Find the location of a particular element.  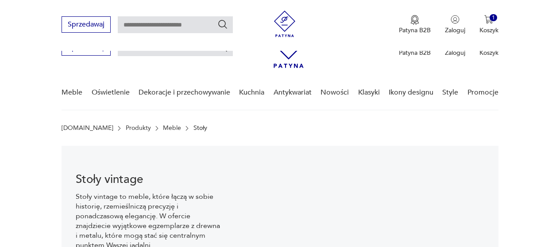

div: 1 is located at coordinates (493, 18).